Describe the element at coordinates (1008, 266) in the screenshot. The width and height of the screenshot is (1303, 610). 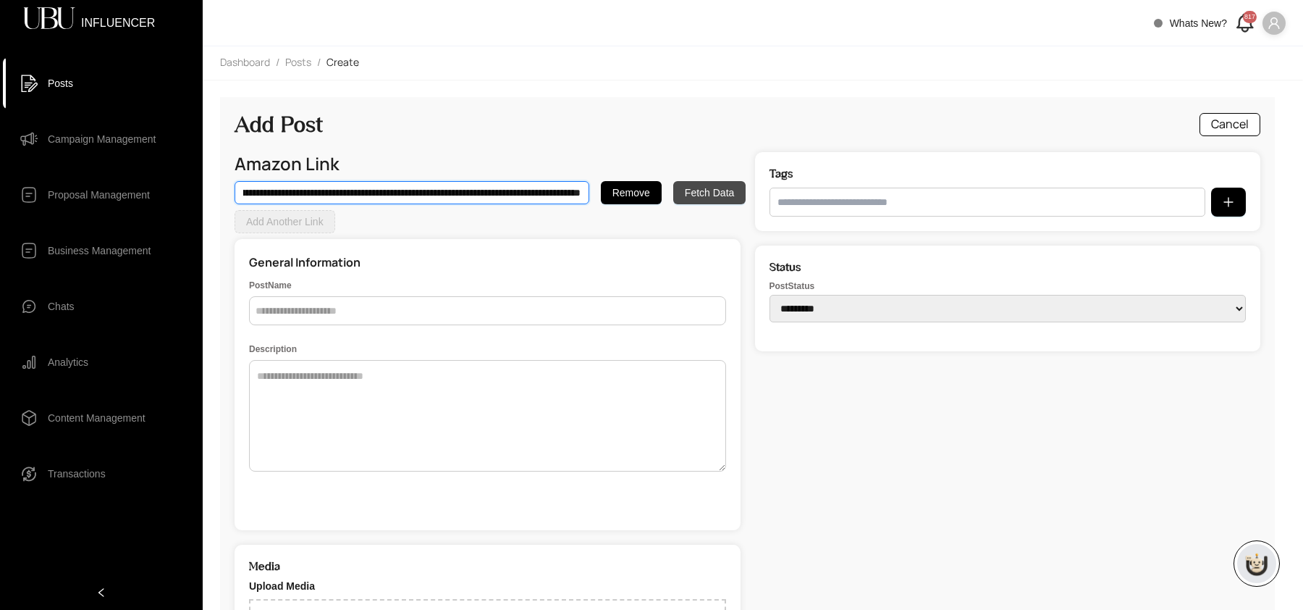
I see `h2: Status` at that location.